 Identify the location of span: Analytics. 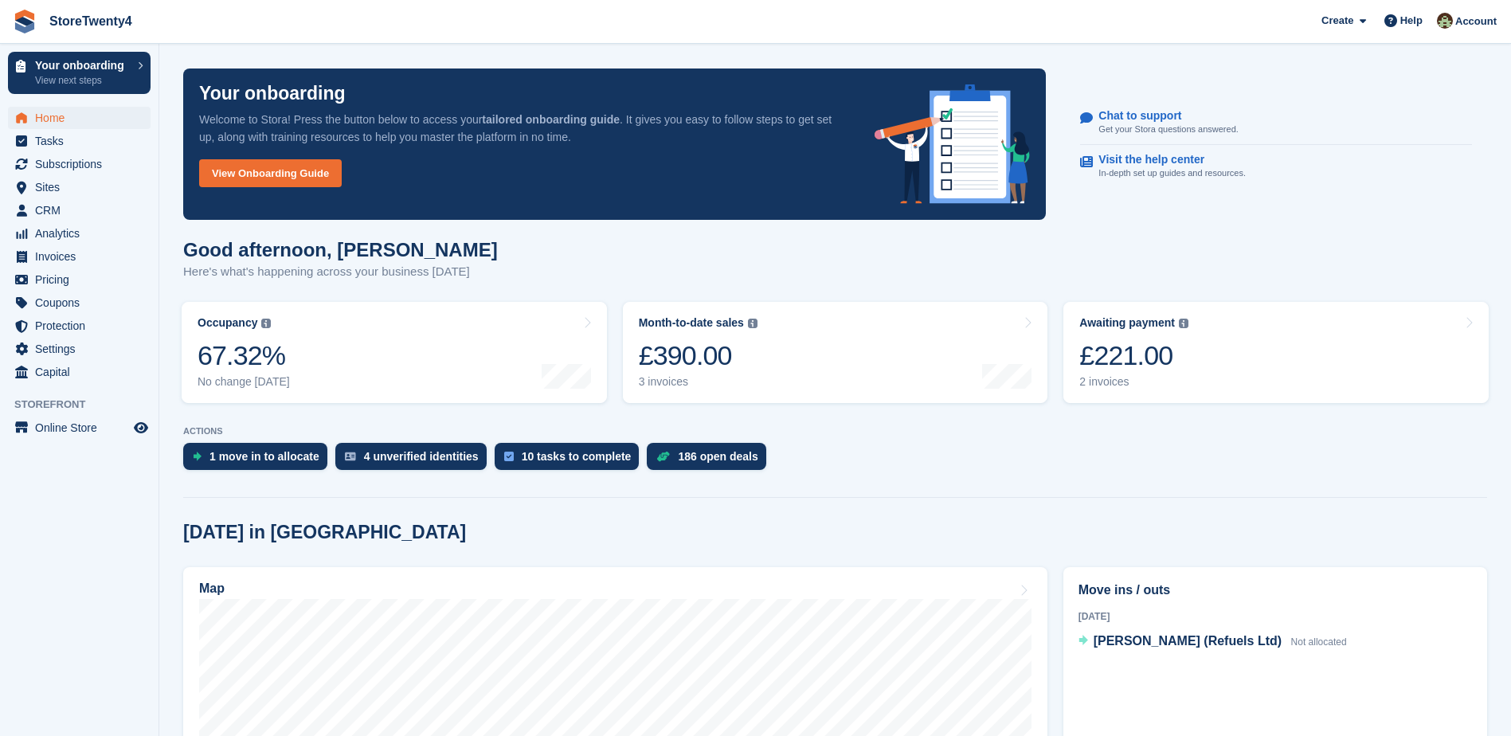
(83, 233).